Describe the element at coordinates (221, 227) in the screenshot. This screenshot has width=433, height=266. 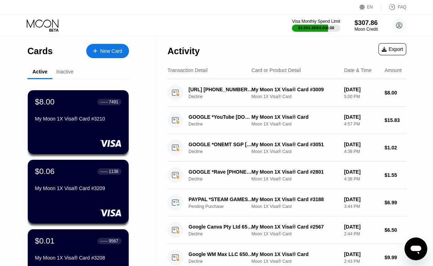
I see `div: Google Canva Pty Ltd 650-2530000 US` at that location.